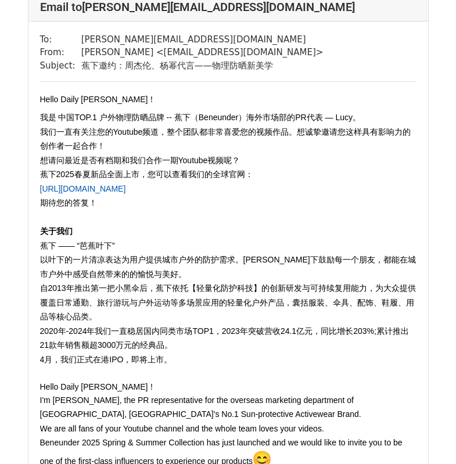  What do you see at coordinates (140, 160) in the screenshot?
I see `span: 想请问最近是否有档期和我们合作一期Youtube视频呢？` at bounding box center [140, 160].